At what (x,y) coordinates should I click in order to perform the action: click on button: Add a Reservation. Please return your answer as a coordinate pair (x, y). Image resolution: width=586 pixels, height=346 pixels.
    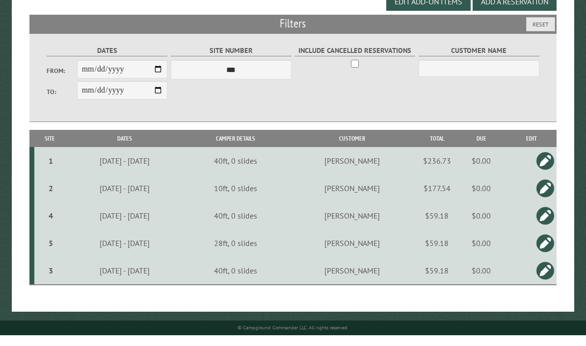
    Looking at the image, I should click on (514, 12).